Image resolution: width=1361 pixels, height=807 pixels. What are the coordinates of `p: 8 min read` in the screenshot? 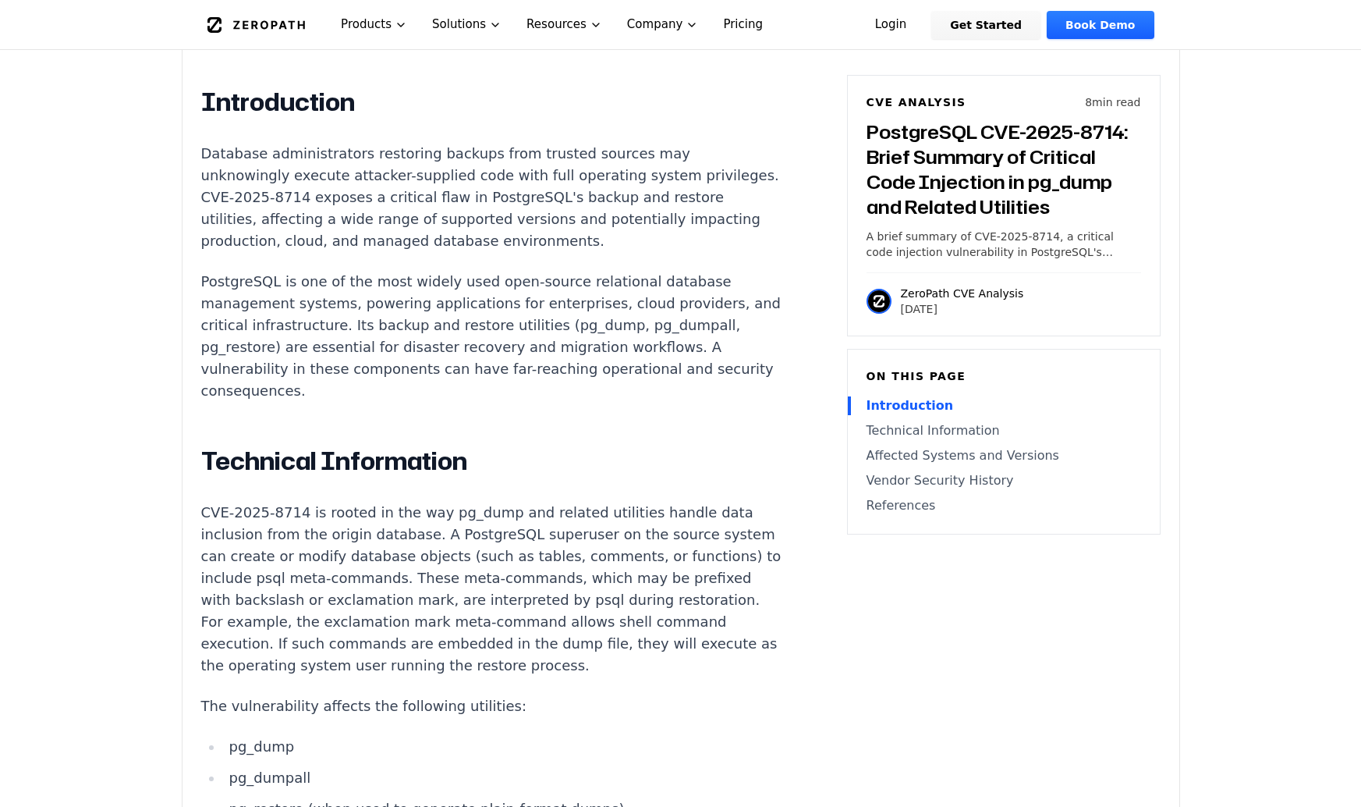 It's located at (1112, 102).